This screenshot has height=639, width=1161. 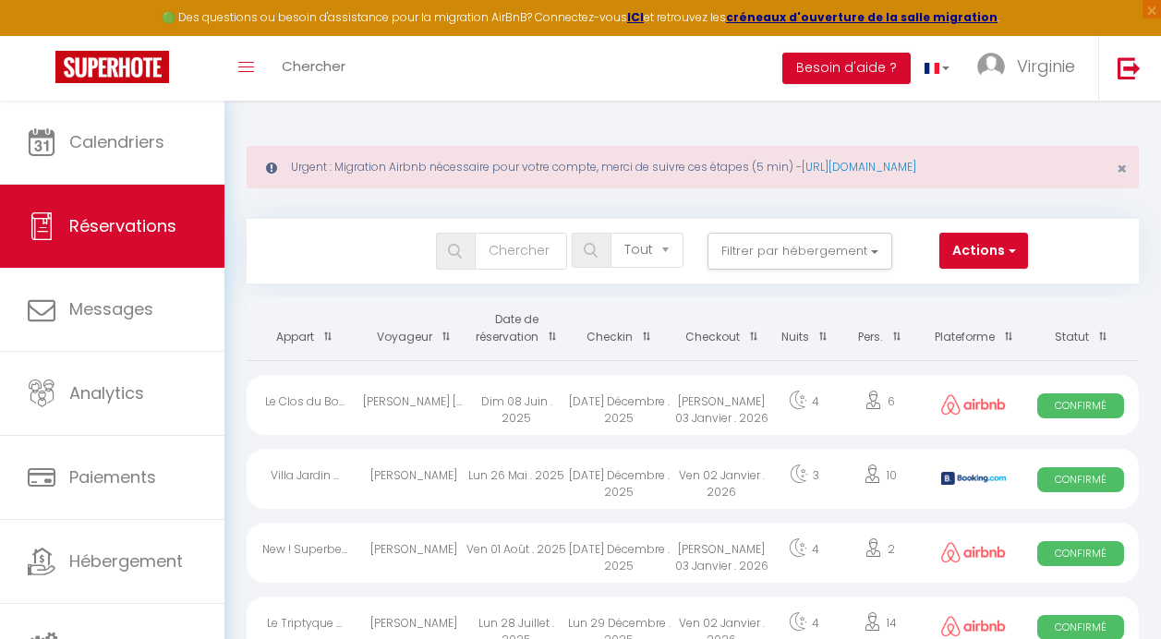 I want to click on span: Calendriers, so click(x=116, y=141).